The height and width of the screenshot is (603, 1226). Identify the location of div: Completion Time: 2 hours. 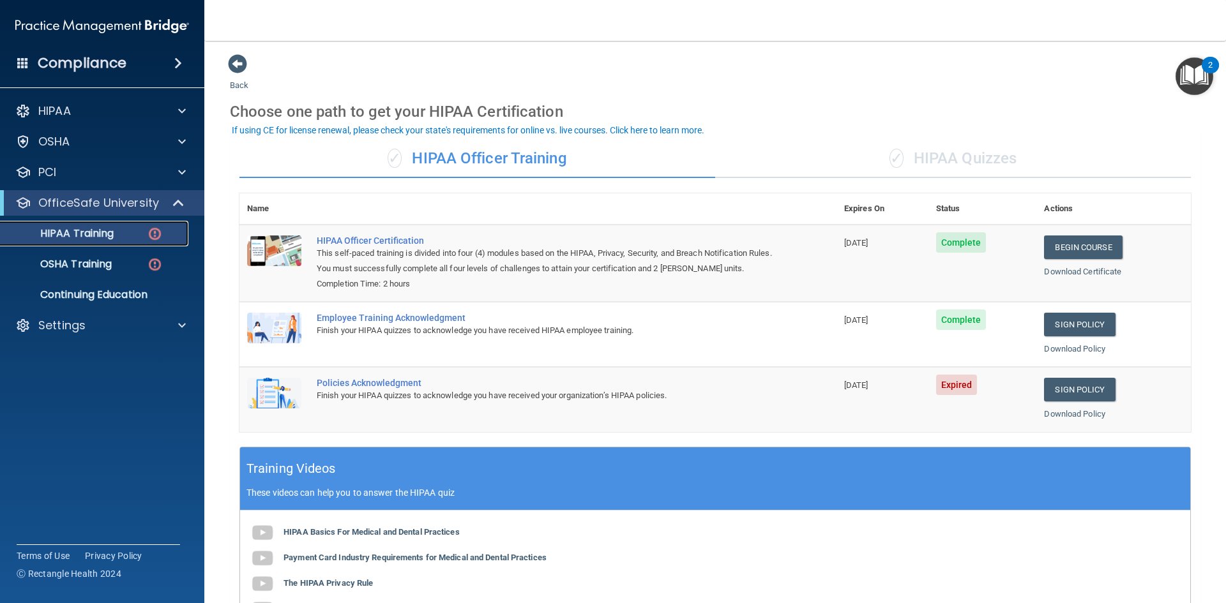
(545, 284).